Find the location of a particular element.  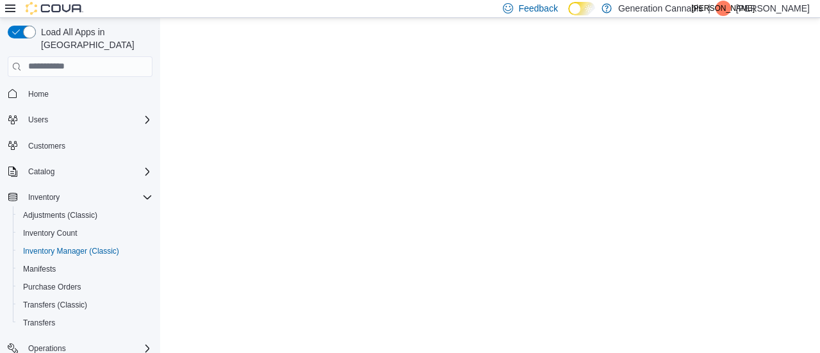

a: Manifests is located at coordinates (39, 269).